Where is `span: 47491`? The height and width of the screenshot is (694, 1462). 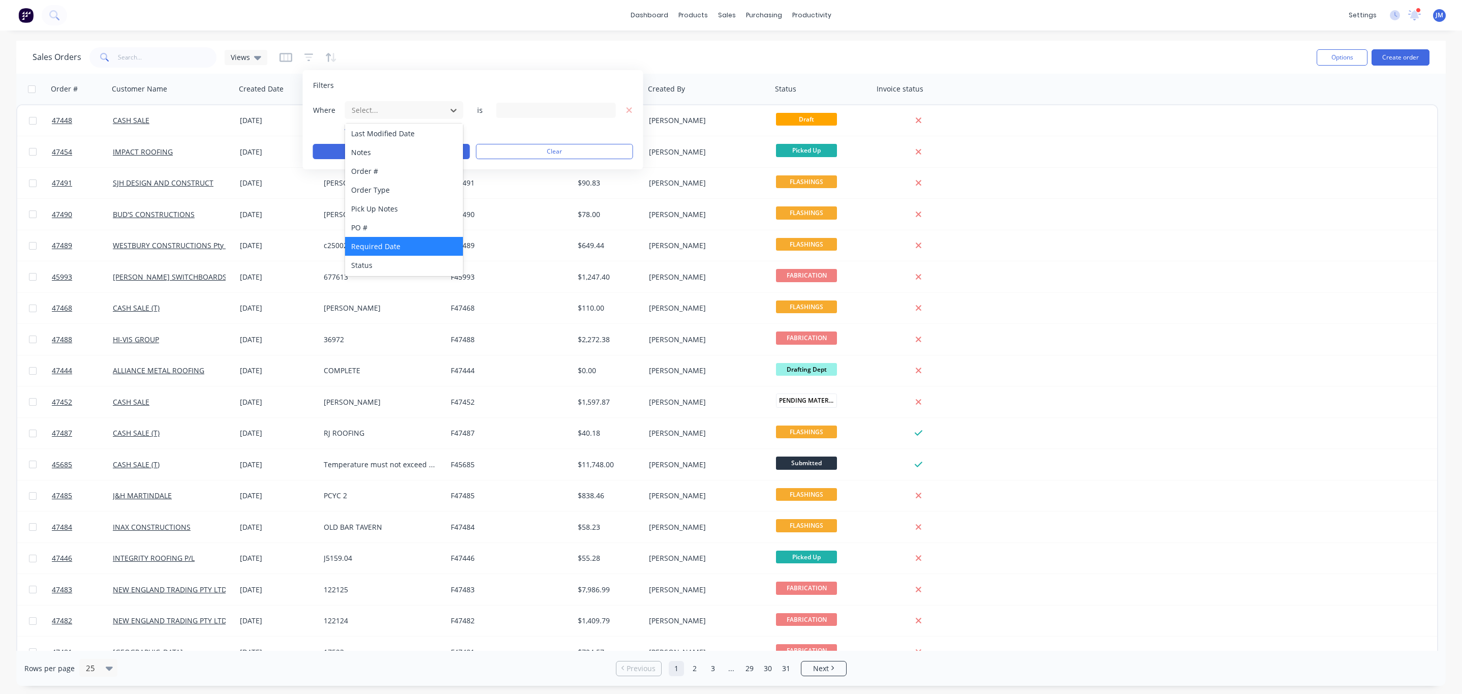 span: 47491 is located at coordinates (62, 183).